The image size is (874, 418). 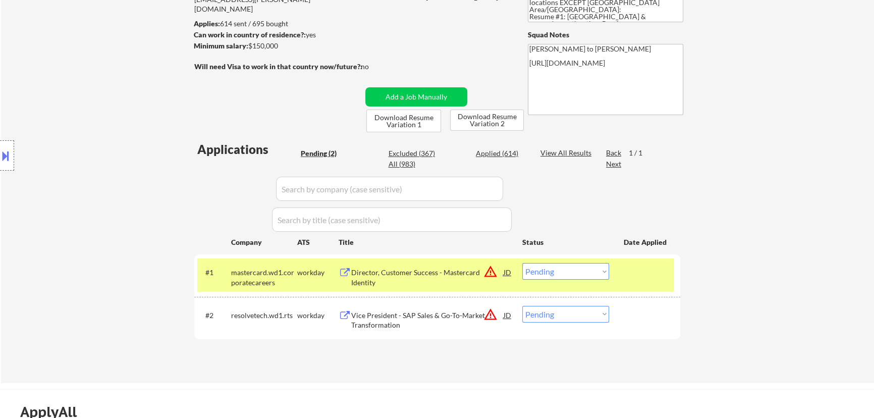 I want to click on div: Vice President - SAP Sales & Go-To-Market Transformation, so click(x=427, y=320).